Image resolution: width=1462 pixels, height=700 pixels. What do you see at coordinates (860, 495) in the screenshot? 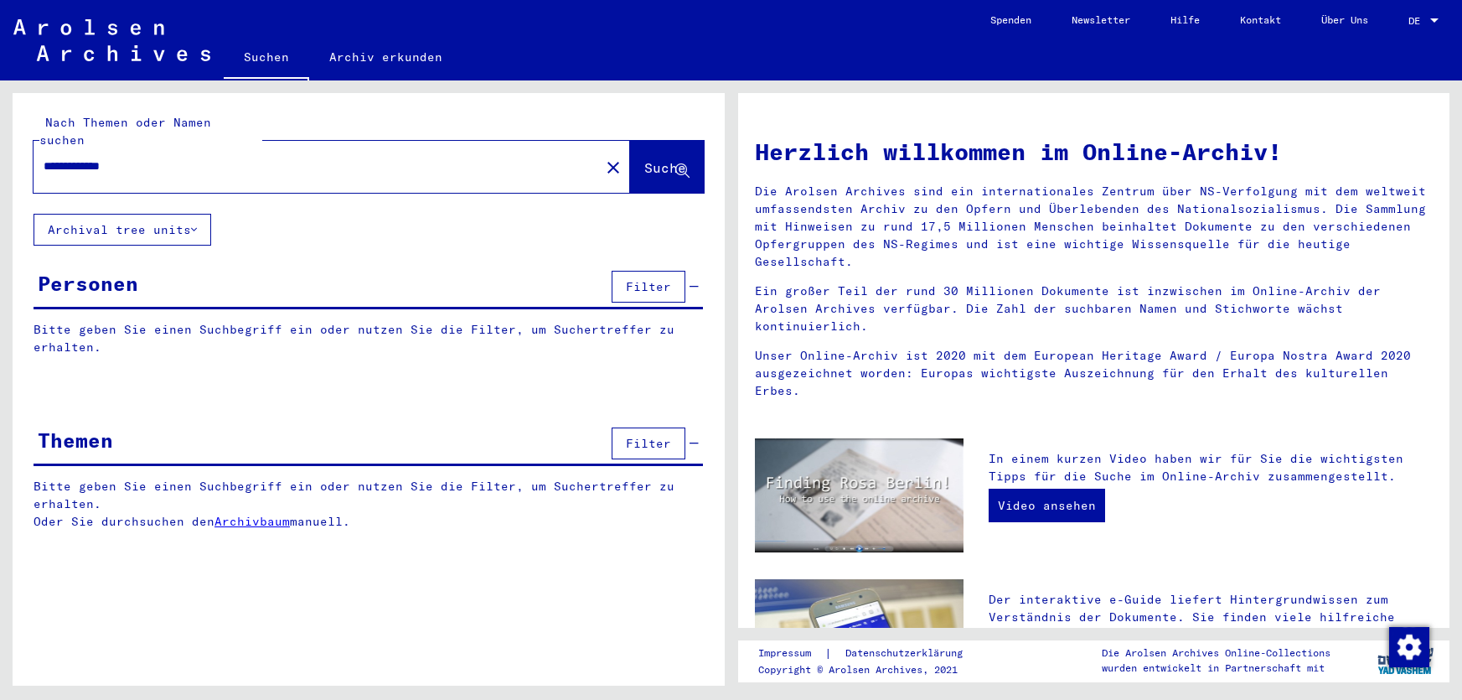
I see `img: video.jpg` at bounding box center [860, 495].